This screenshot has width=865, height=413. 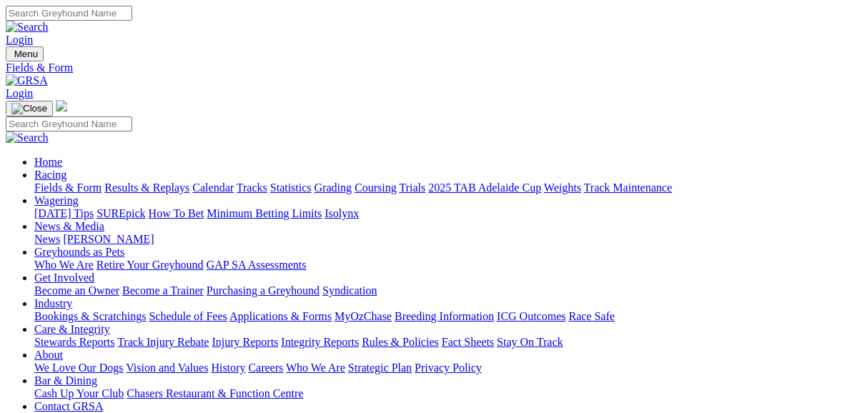 What do you see at coordinates (363, 316) in the screenshot?
I see `a: MyOzChase` at bounding box center [363, 316].